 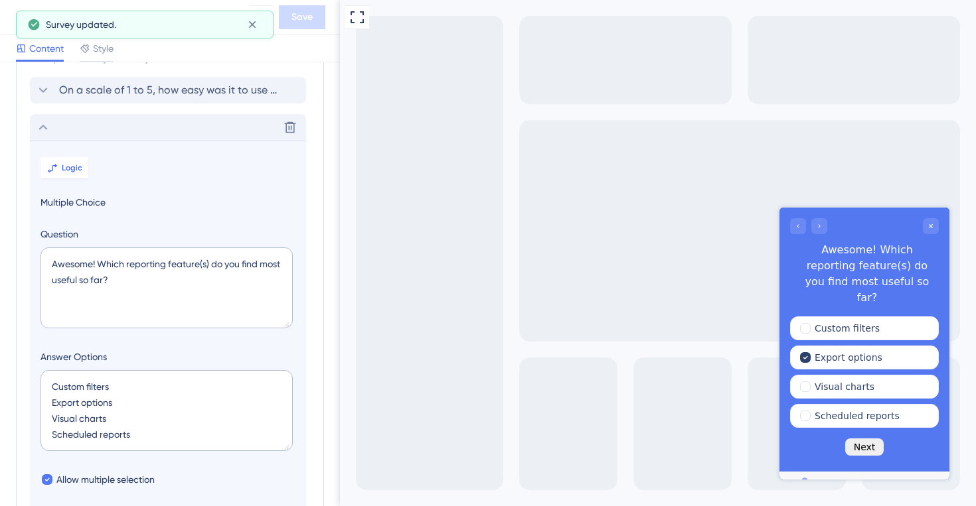 I want to click on button: Save, so click(x=302, y=17).